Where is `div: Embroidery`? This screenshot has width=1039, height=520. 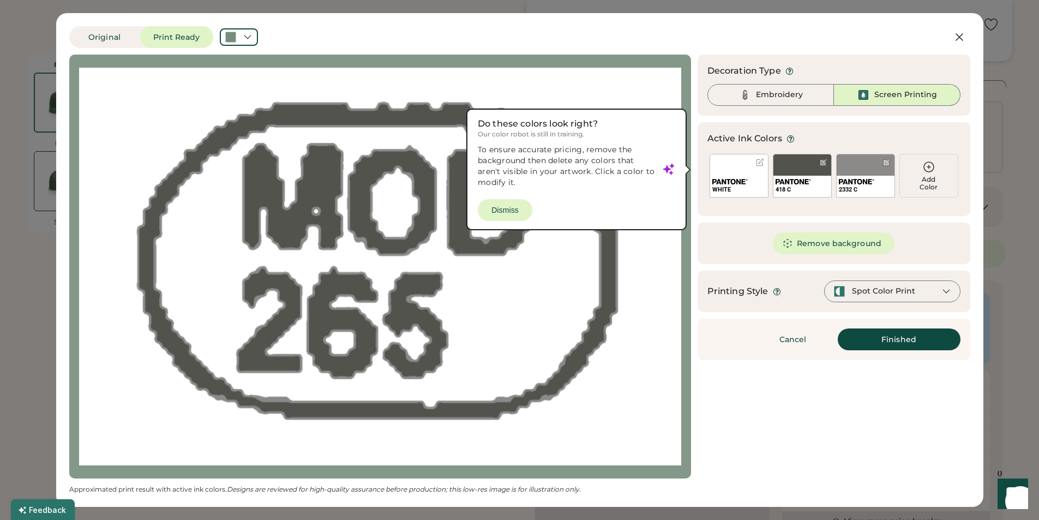 div: Embroidery is located at coordinates (779, 95).